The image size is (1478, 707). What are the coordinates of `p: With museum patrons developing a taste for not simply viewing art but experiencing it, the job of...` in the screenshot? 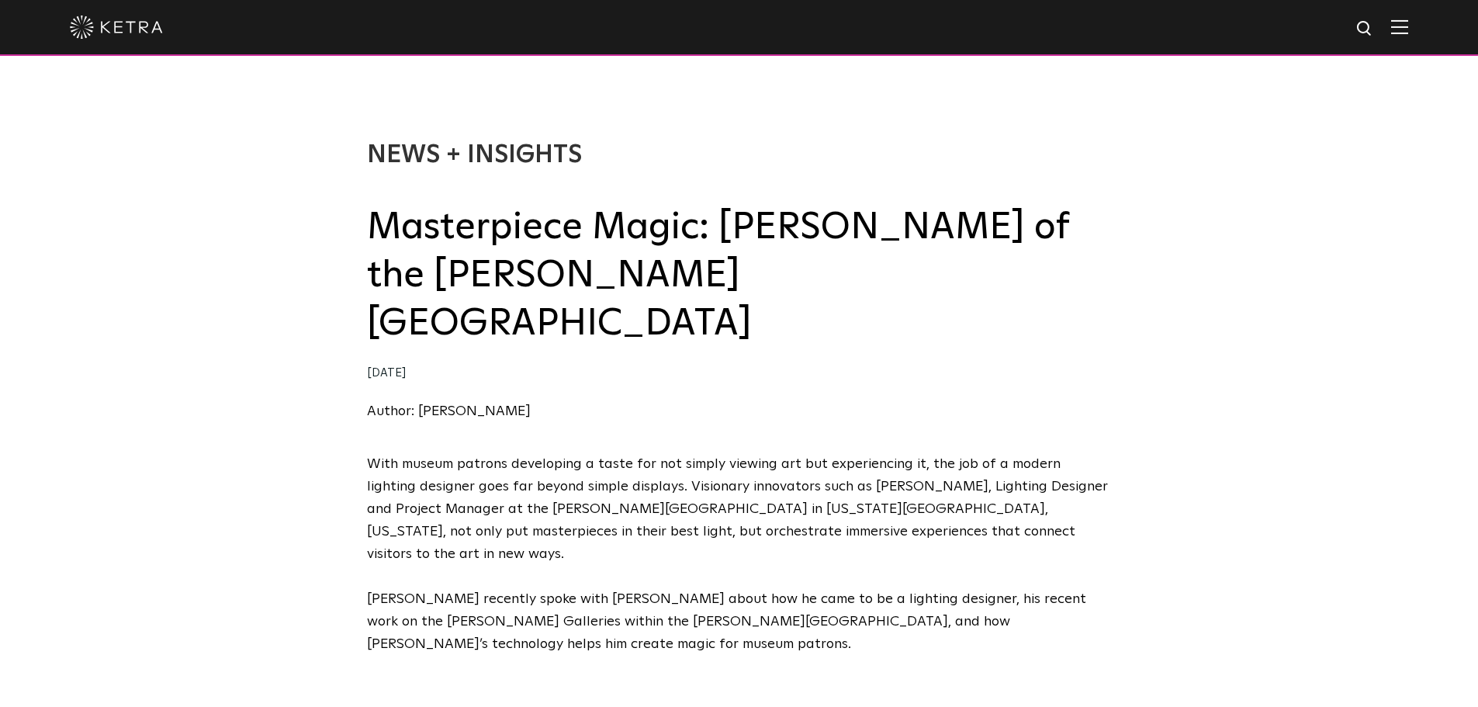 It's located at (739, 509).